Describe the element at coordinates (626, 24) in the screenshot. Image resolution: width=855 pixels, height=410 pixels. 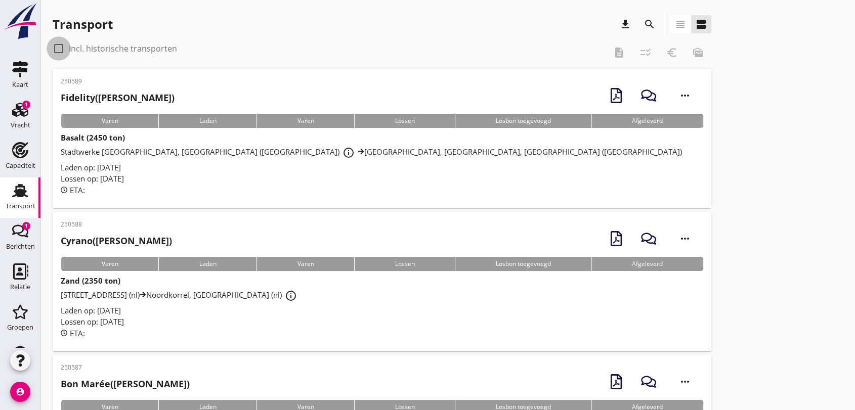
I see `i: download` at that location.